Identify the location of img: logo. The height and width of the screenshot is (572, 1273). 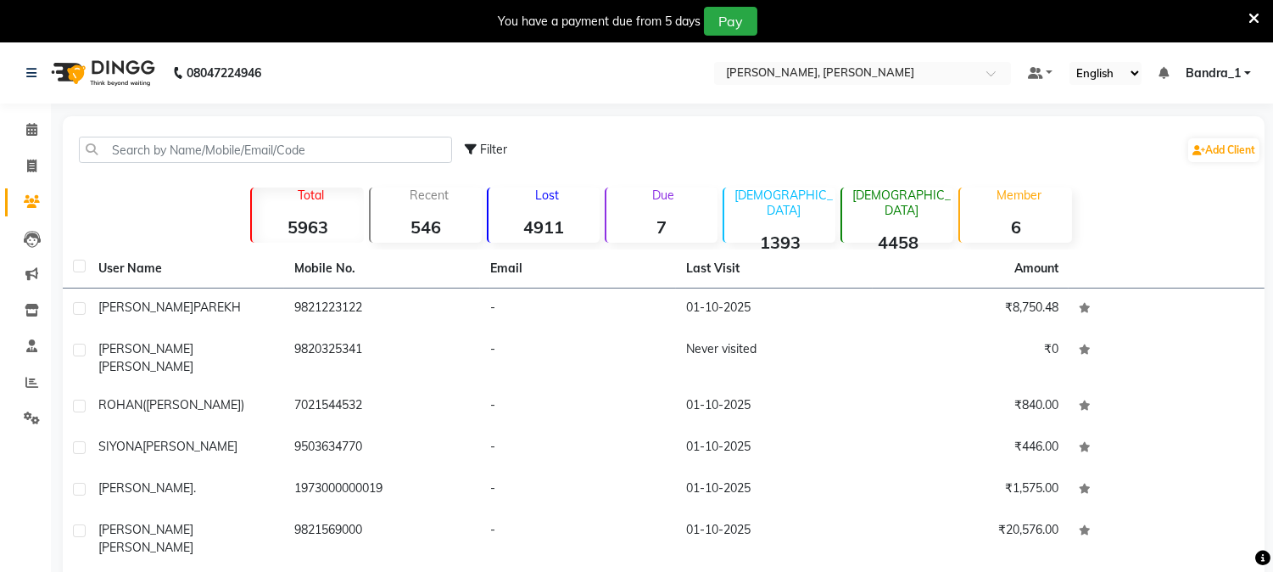
(101, 73).